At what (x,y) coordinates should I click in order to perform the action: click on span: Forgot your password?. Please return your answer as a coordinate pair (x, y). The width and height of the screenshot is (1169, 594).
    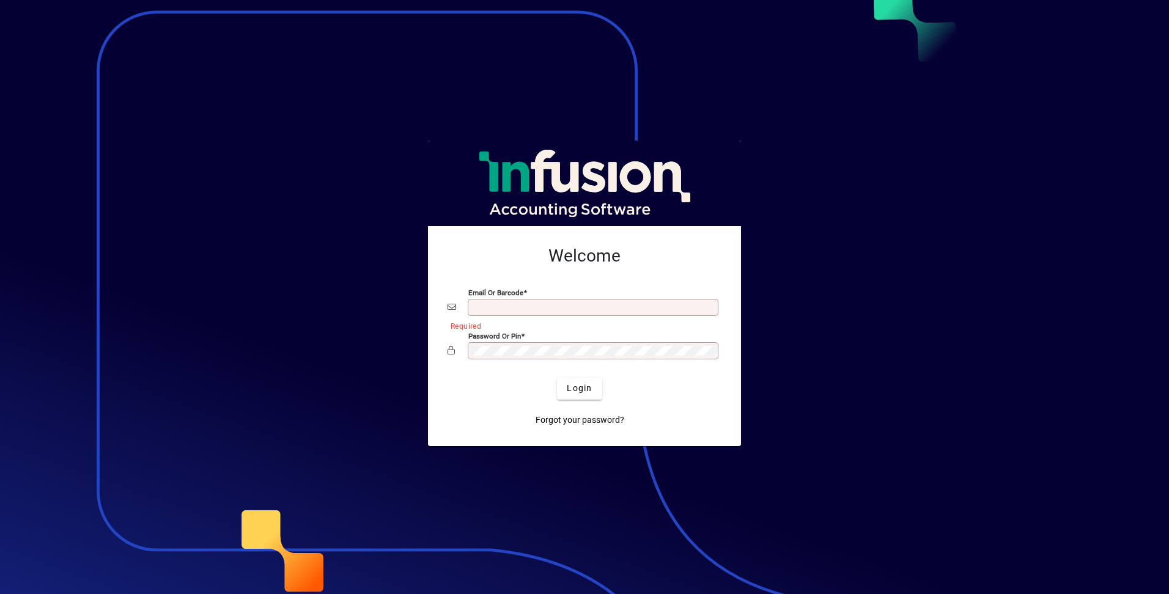
    Looking at the image, I should click on (580, 420).